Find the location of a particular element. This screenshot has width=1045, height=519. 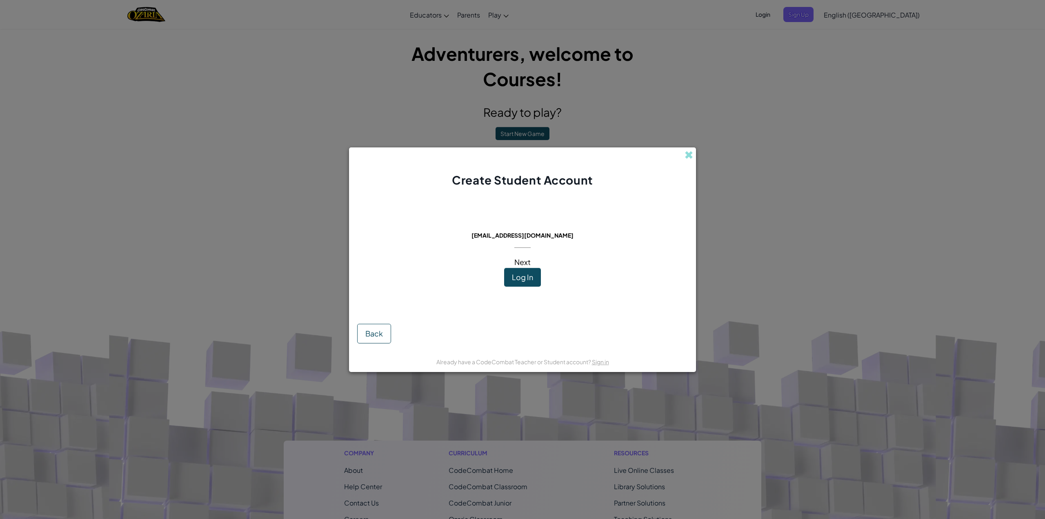

span: Already have a CodeCombat Teacher or Student account? is located at coordinates (514, 362).